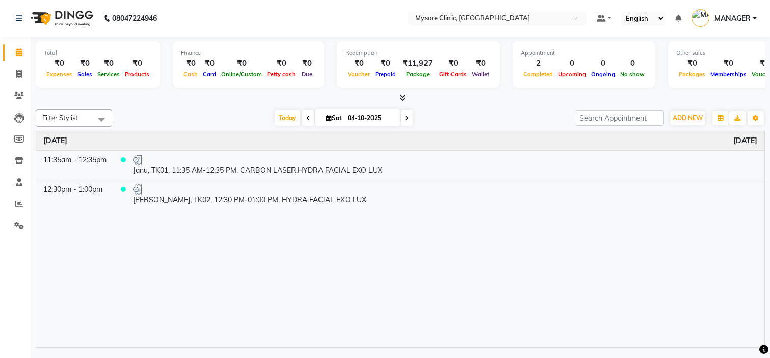 The width and height of the screenshot is (770, 358). Describe the element at coordinates (85, 74) in the screenshot. I see `span: Sales` at that location.